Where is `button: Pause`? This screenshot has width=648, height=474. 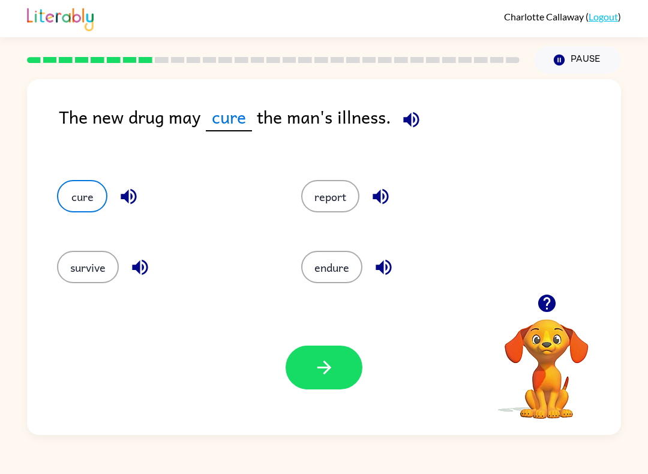 button: Pause is located at coordinates (577, 60).